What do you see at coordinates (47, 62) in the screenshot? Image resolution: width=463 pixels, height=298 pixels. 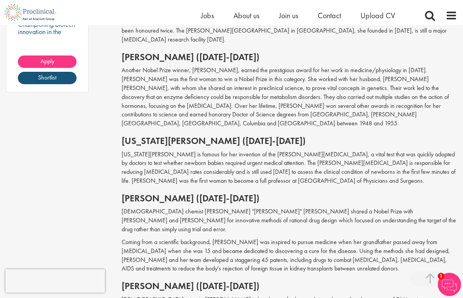 I see `a: Apply` at bounding box center [47, 62].